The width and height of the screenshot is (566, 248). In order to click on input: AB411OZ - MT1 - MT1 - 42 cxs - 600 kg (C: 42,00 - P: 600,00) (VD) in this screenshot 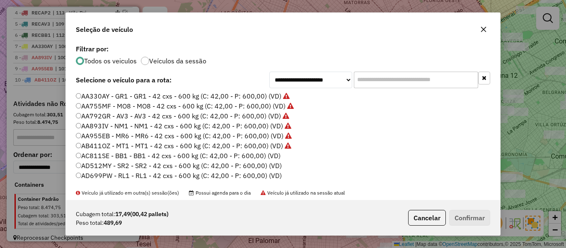, I will do `click(78, 145)`.